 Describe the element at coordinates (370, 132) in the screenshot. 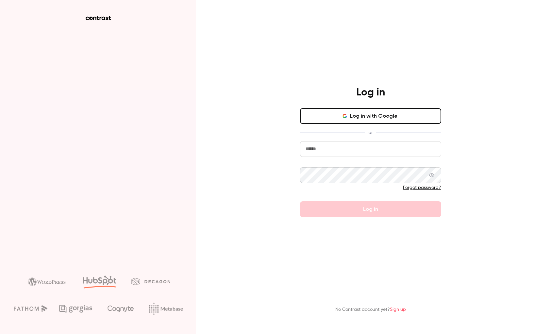

I see `span: or` at that location.